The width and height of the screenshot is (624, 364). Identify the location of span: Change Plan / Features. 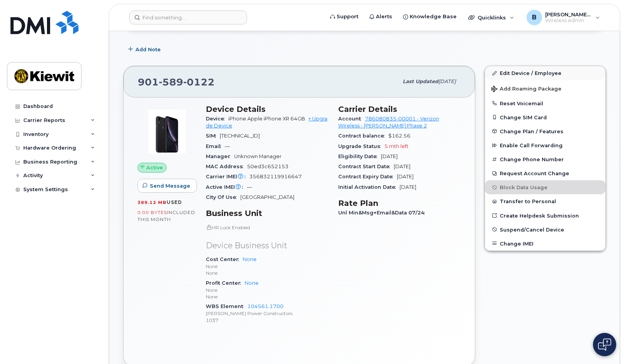
(532, 131).